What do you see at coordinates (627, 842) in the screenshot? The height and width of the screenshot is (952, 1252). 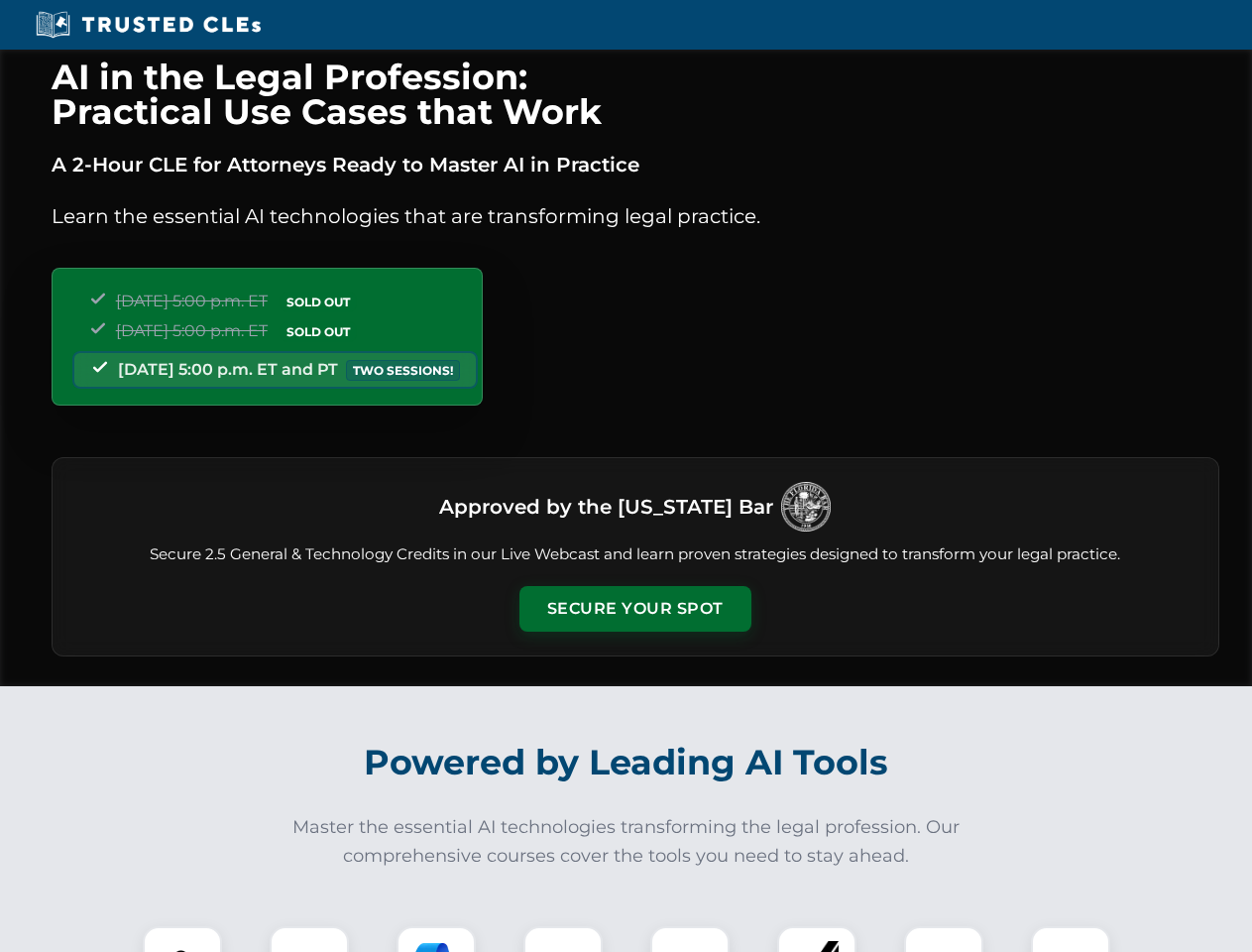 I see `p: Master the essential AI technologies transforming the legal profession. Our comprehensive courses...` at bounding box center [627, 842].